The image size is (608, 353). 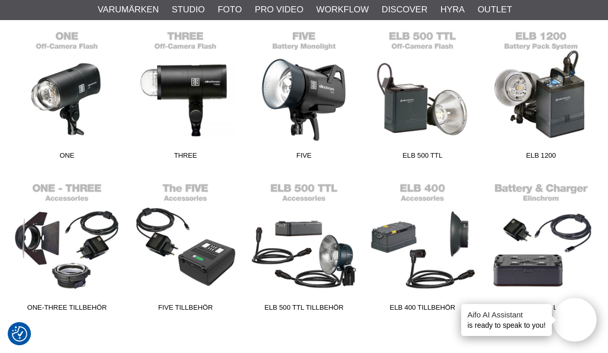 What do you see at coordinates (229, 10) in the screenshot?
I see `a: Foto` at bounding box center [229, 10].